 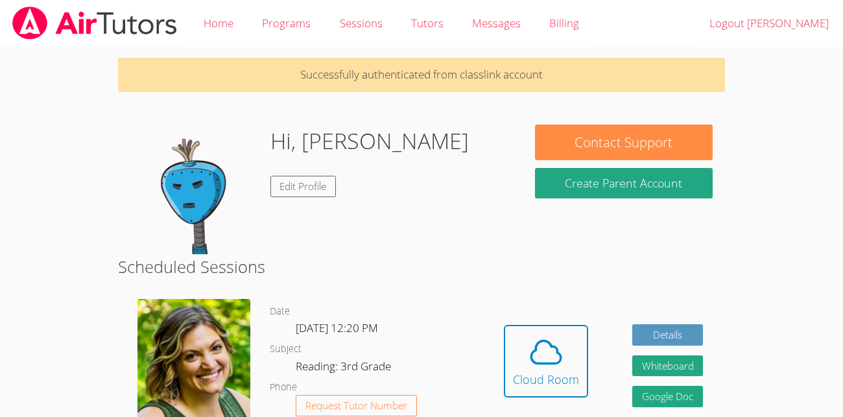 What do you see at coordinates (356, 405) in the screenshot?
I see `button: Request Tutor Number` at bounding box center [356, 405].